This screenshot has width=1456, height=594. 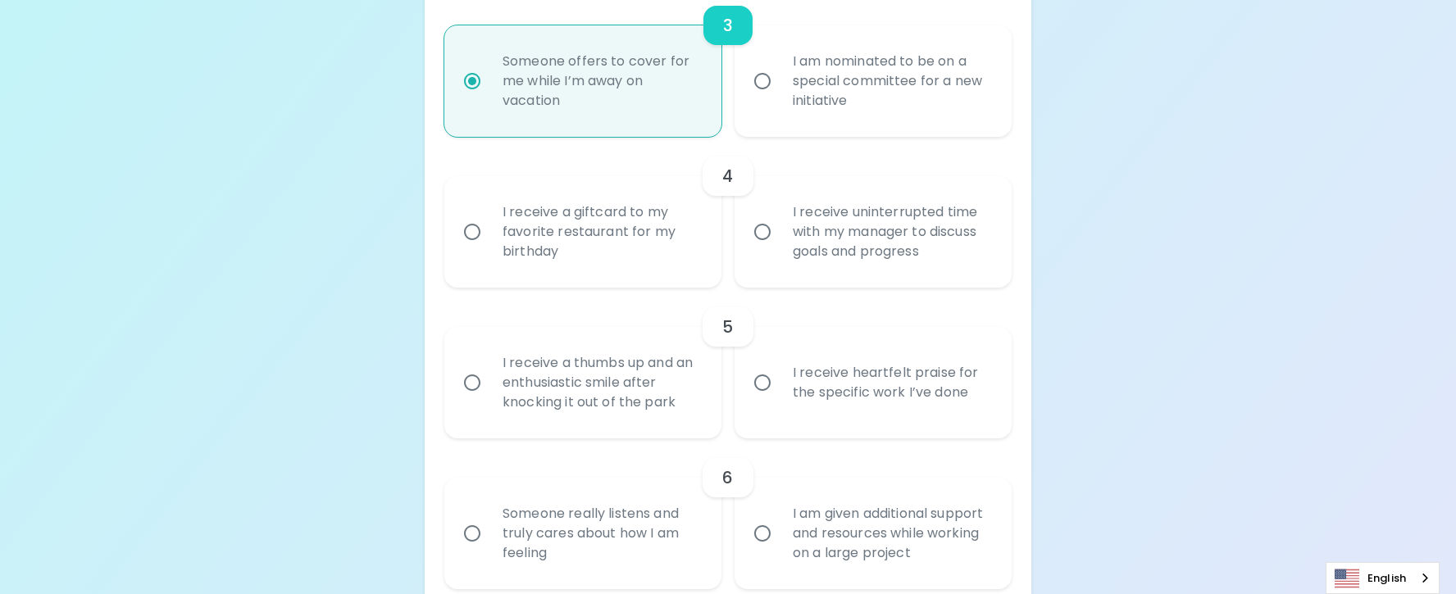 What do you see at coordinates (1382, 578) in the screenshot?
I see `aside: Language selected: English` at bounding box center [1382, 578].